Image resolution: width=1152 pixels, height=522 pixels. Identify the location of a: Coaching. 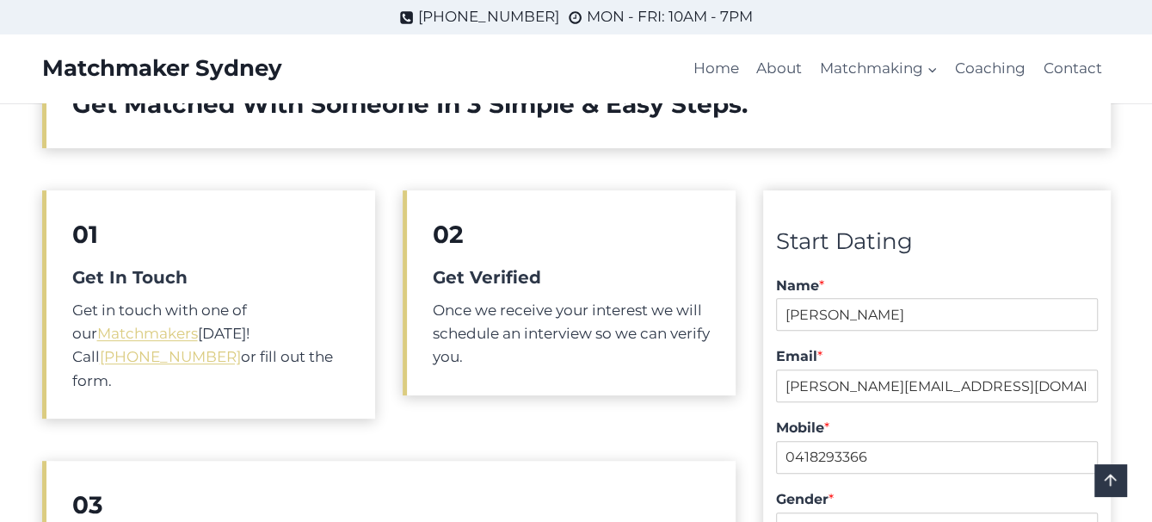
(991, 69).